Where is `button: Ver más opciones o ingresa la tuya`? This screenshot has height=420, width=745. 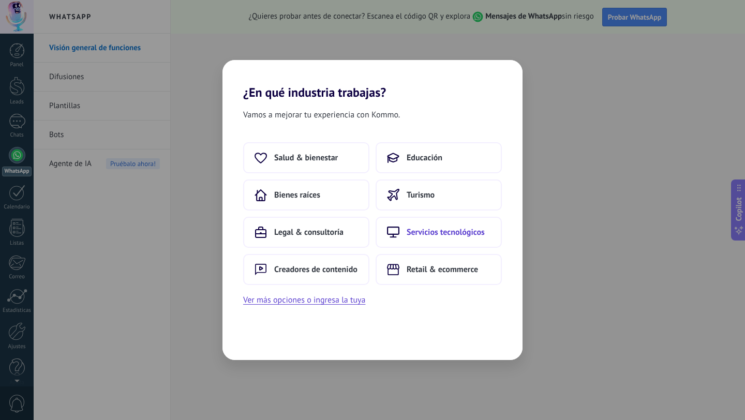
button: Ver más opciones o ingresa la tuya is located at coordinates (304, 300).